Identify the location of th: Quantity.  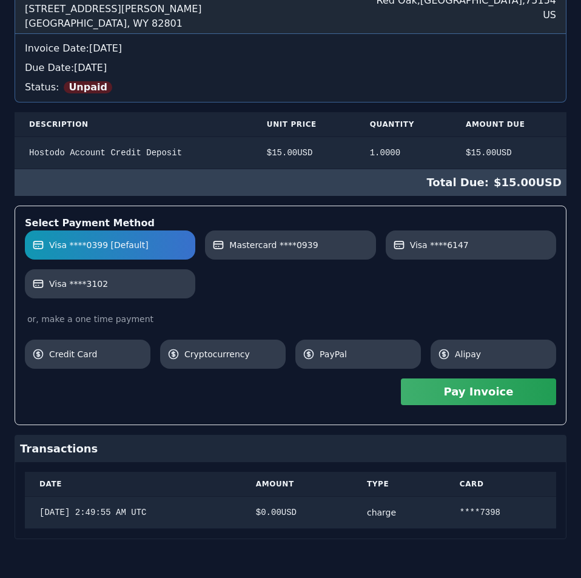
(403, 124).